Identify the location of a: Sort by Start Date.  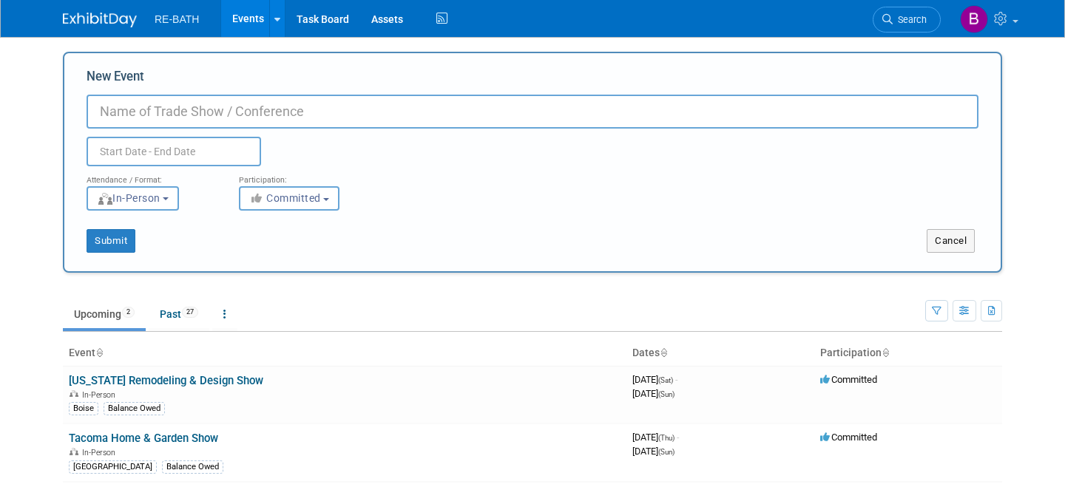
(663, 353).